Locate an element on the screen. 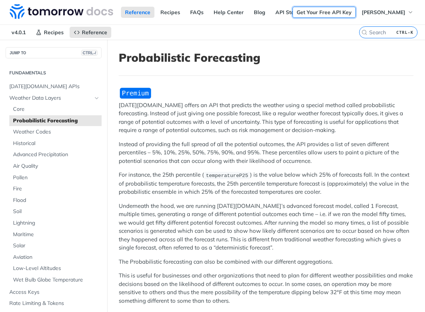  a: Core is located at coordinates (55, 109).